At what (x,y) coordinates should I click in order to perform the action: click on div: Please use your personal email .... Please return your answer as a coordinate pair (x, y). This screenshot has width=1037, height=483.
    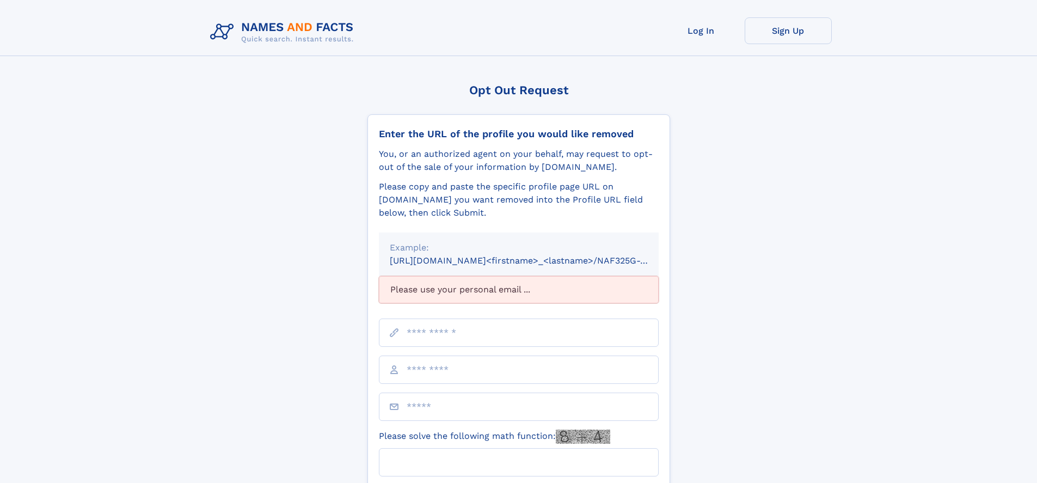
    Looking at the image, I should click on (519, 290).